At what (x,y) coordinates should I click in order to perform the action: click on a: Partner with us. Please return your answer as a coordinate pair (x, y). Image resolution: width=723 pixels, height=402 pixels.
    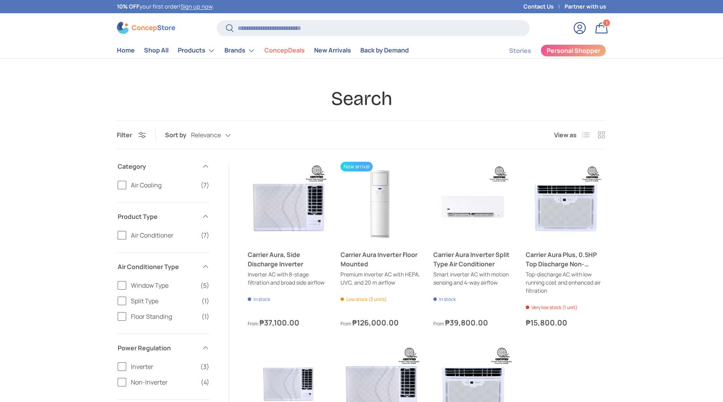
    Looking at the image, I should click on (585, 7).